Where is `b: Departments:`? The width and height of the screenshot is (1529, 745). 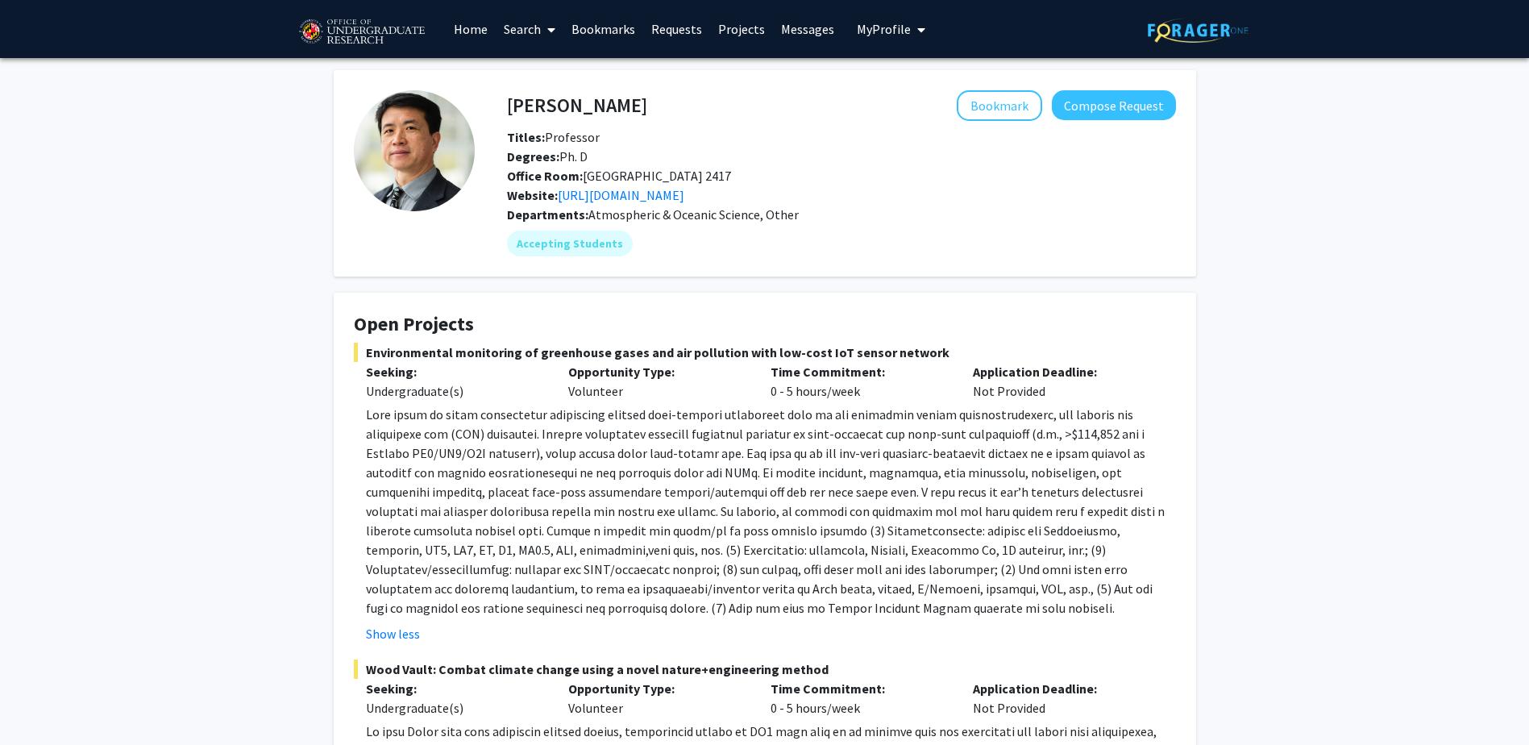 b: Departments: is located at coordinates (547, 214).